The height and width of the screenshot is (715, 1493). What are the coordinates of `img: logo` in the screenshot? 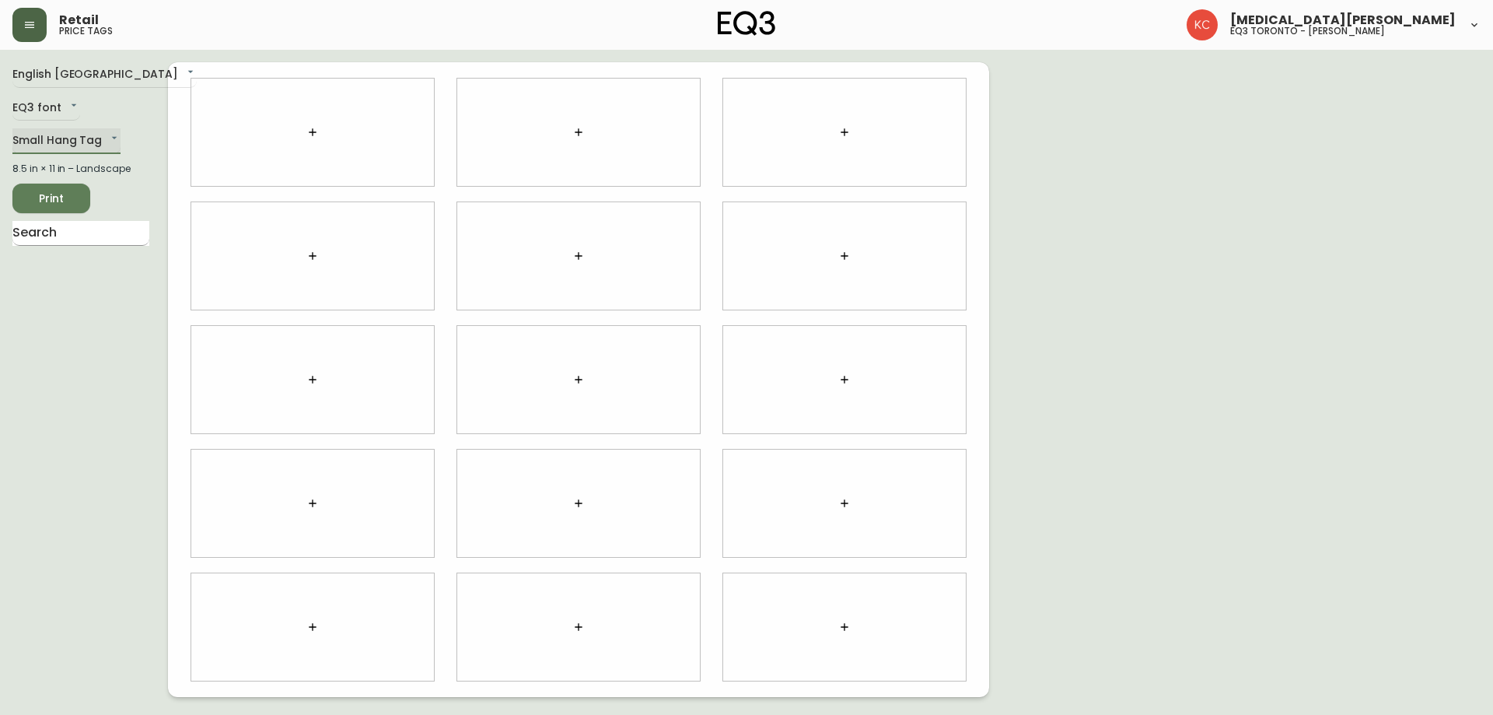 It's located at (747, 23).